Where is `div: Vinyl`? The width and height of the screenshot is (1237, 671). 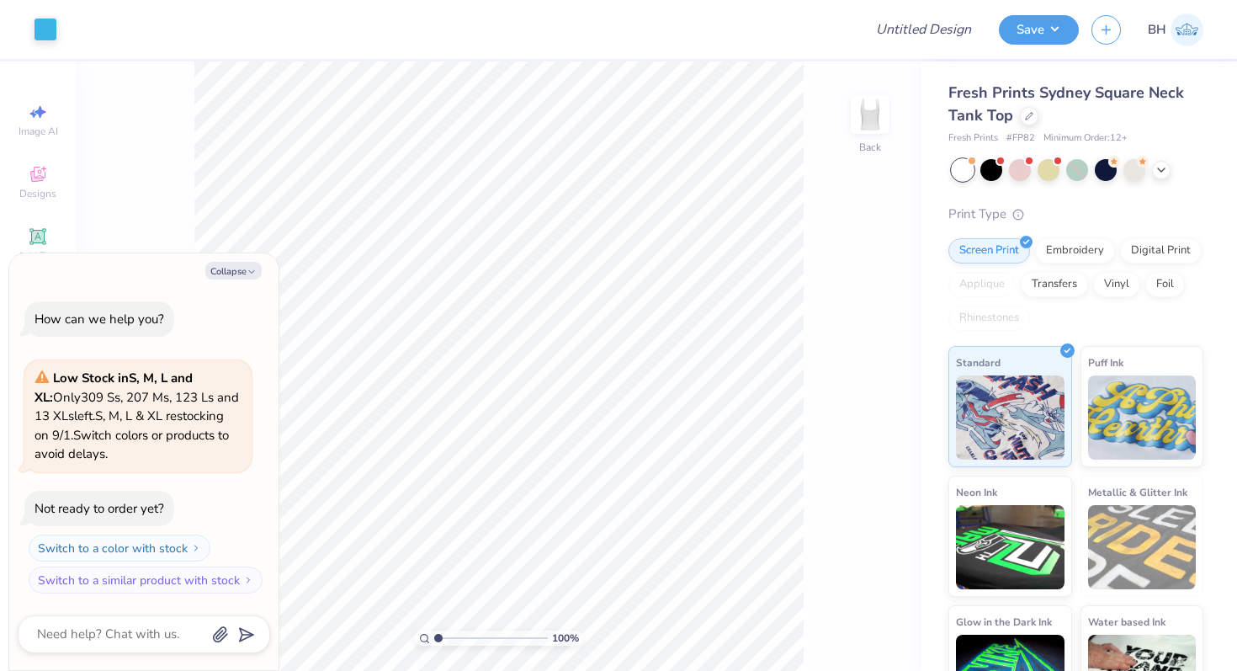 div: Vinyl is located at coordinates (1117, 284).